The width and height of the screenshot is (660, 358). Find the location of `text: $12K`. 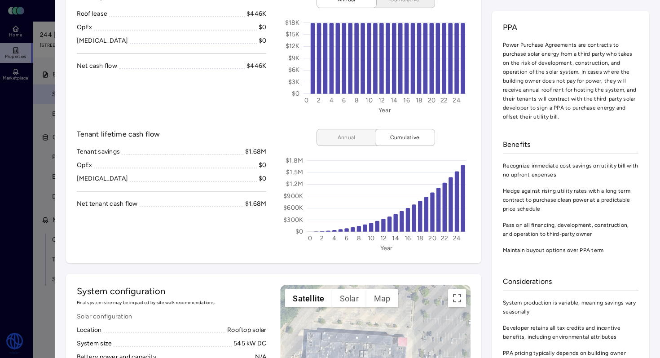

text: $12K is located at coordinates (293, 46).